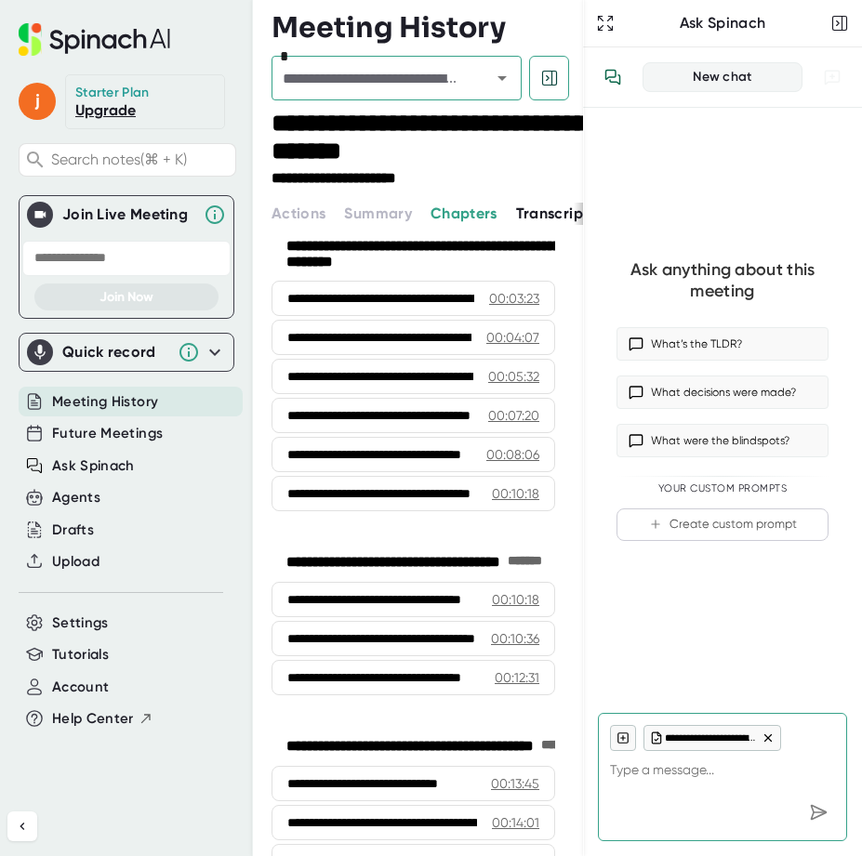 The width and height of the screenshot is (862, 856). What do you see at coordinates (513, 415) in the screenshot?
I see `div: 00:07:20` at bounding box center [513, 415].